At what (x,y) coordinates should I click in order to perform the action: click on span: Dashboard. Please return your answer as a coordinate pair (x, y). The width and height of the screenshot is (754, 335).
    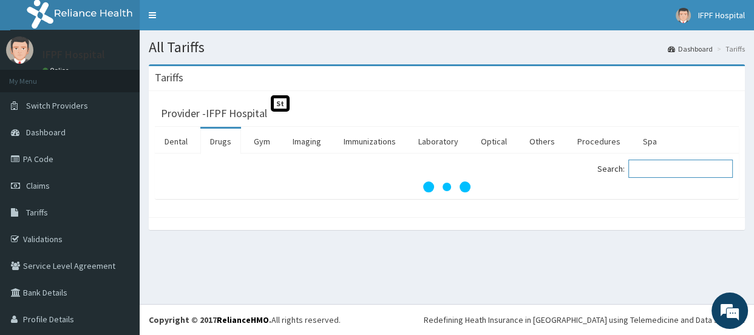
    Looking at the image, I should click on (46, 132).